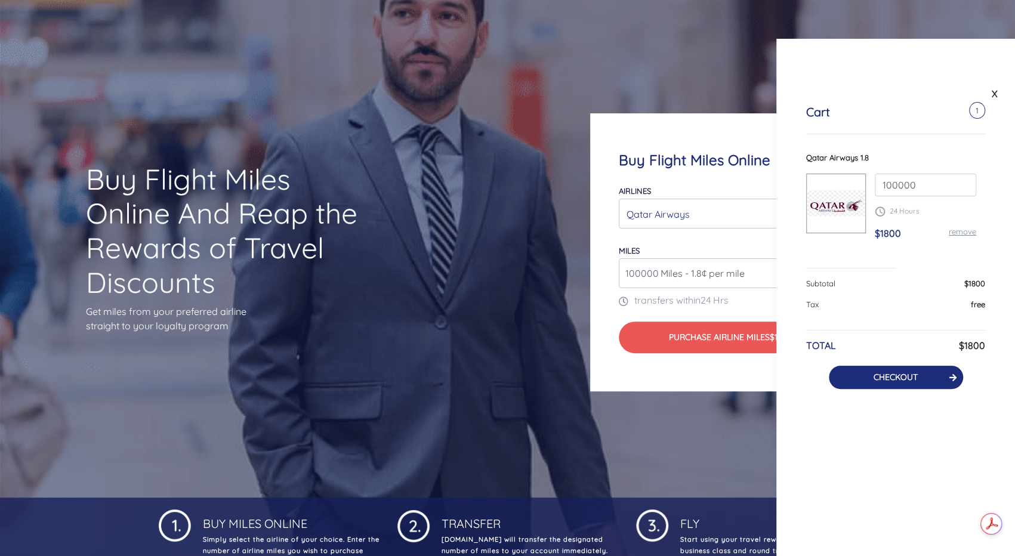  What do you see at coordinates (838, 158) in the screenshot?
I see `span: Qatar Airways 1.8` at bounding box center [838, 158].